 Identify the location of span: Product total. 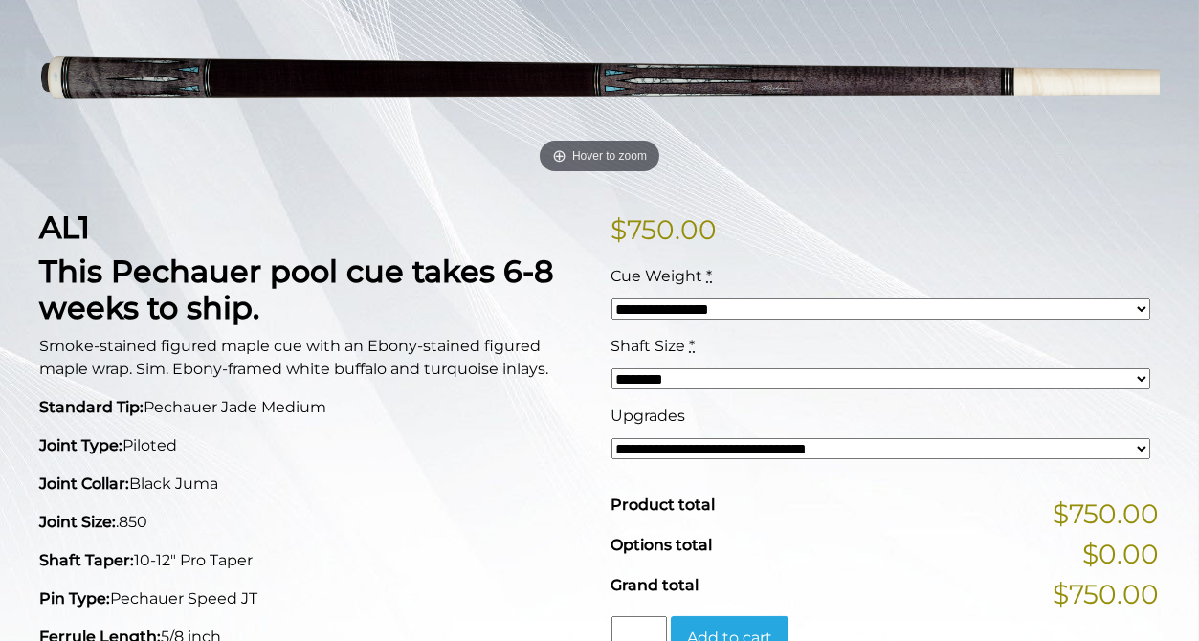
(663, 504).